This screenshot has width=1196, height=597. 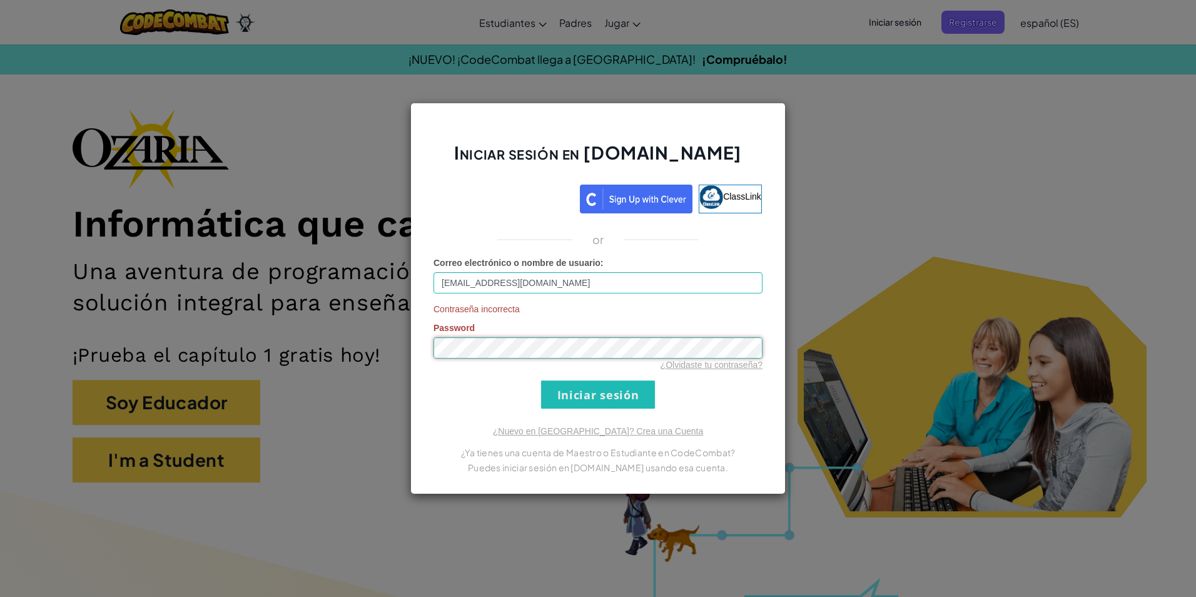 What do you see at coordinates (711, 197) in the screenshot?
I see `img: classlink-logo-small.png` at bounding box center [711, 197].